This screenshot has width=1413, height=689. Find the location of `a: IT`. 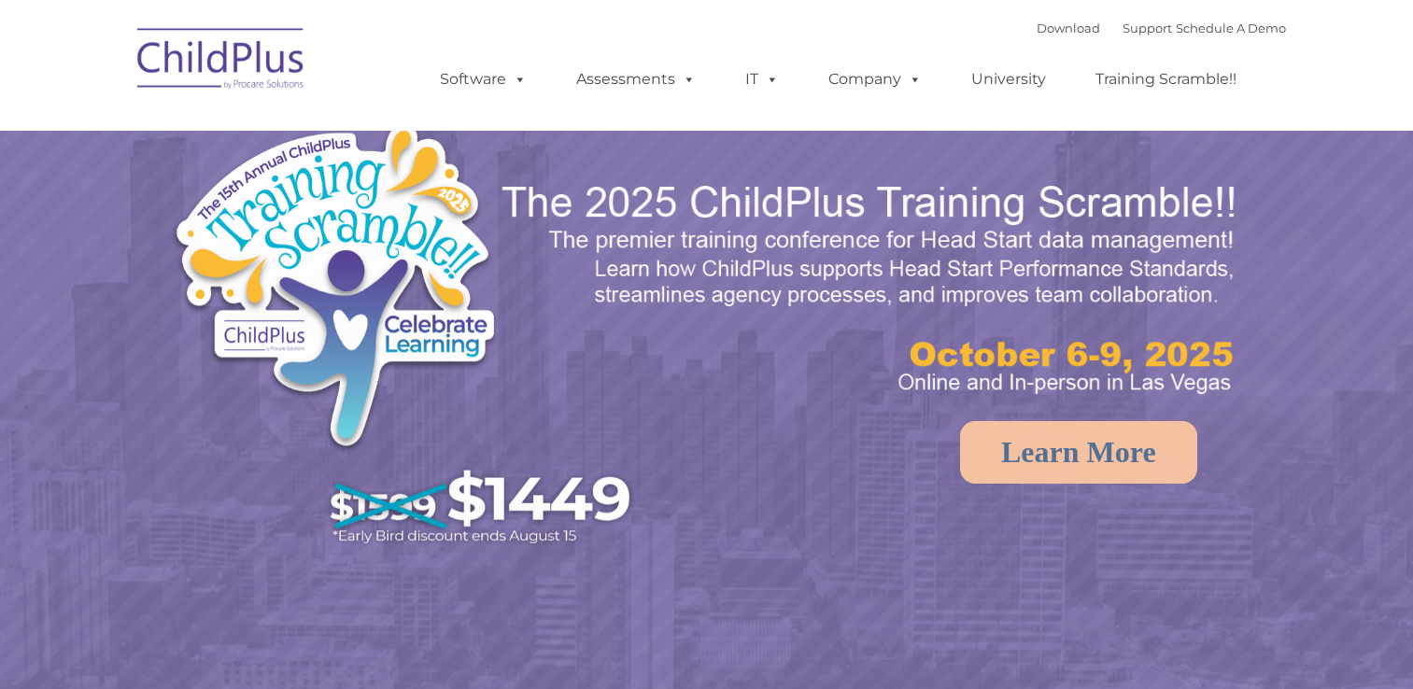

a: IT is located at coordinates (762, 79).